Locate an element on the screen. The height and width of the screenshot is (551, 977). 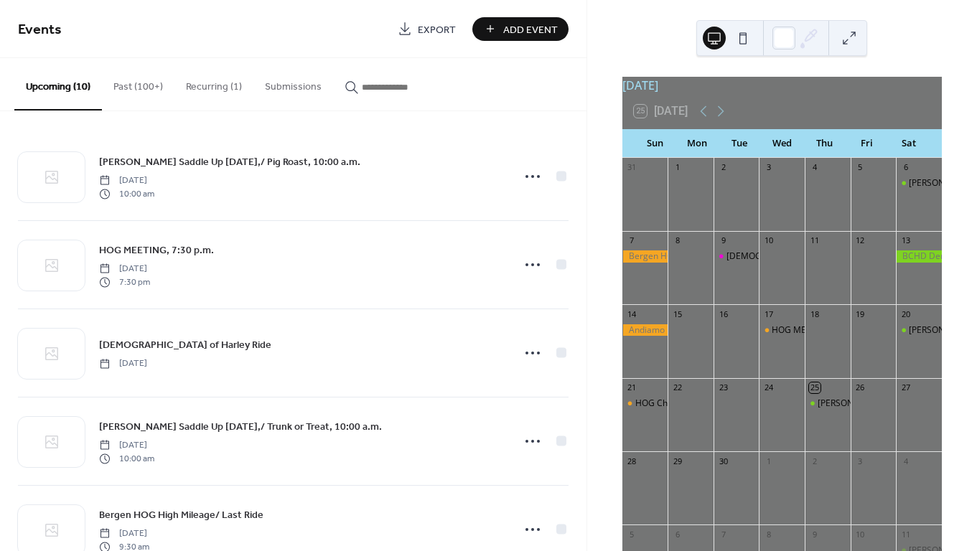
div: 20 is located at coordinates (905, 314).